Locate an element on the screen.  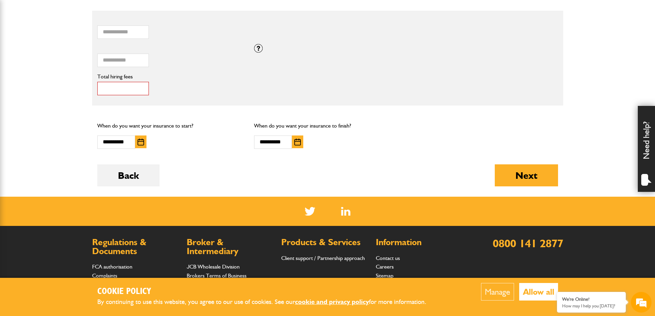
p: When do you want your insurance to finish? is located at coordinates (327, 126).